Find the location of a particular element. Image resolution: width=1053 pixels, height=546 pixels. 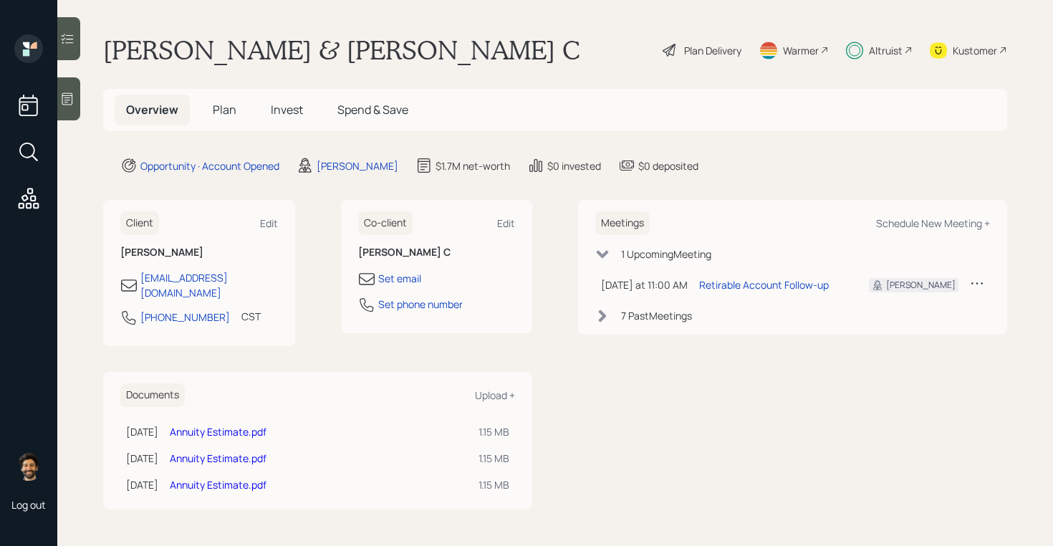

span: Invest is located at coordinates (287, 110).